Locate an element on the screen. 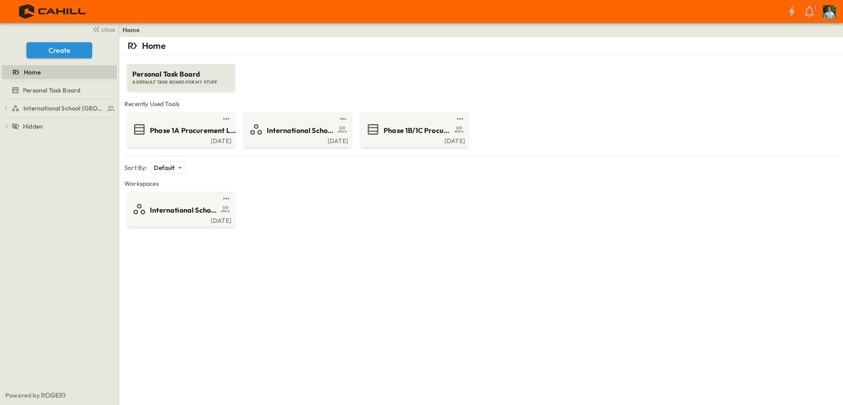  p: Home is located at coordinates (154, 46).